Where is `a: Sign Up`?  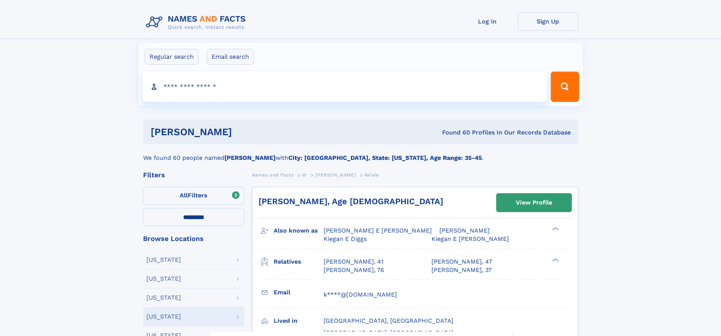 a: Sign Up is located at coordinates (548, 21).